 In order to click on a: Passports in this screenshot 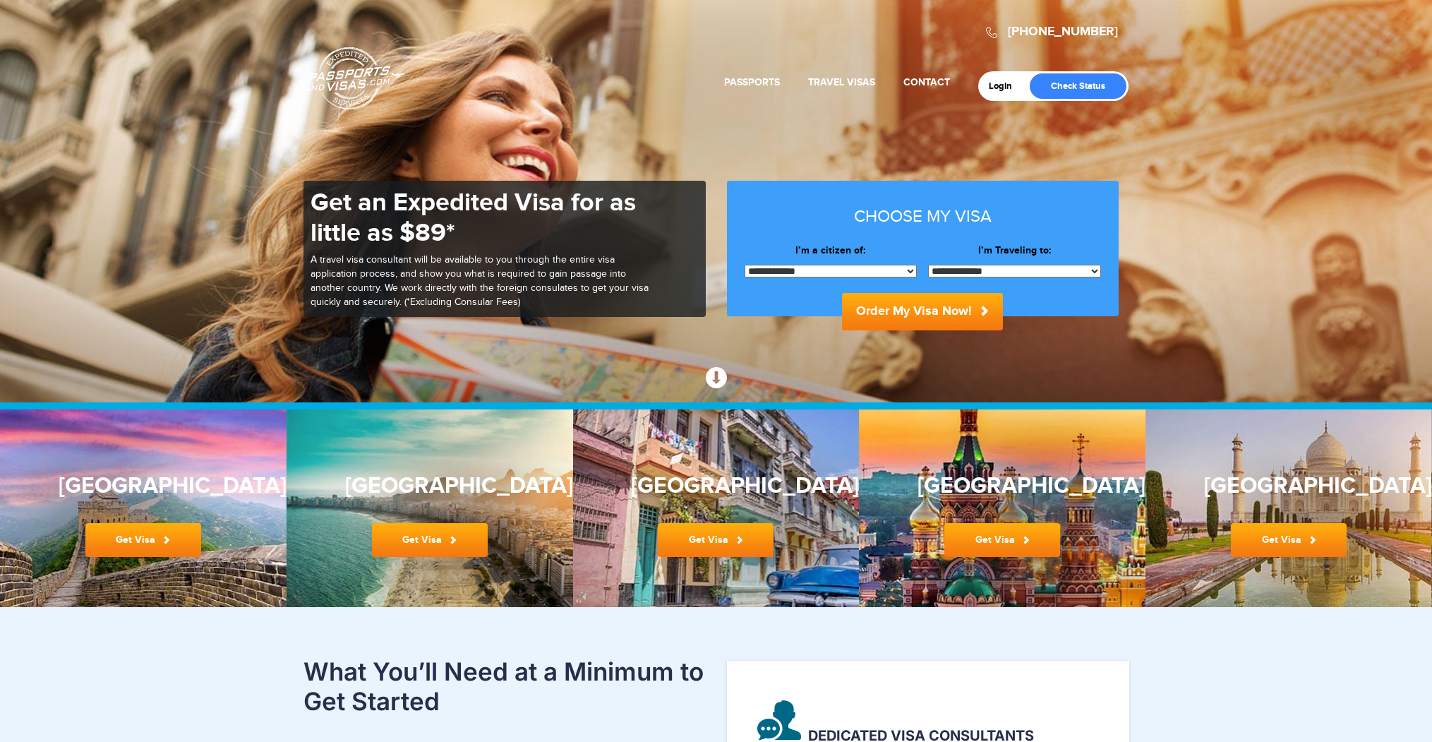, I will do `click(752, 82)`.